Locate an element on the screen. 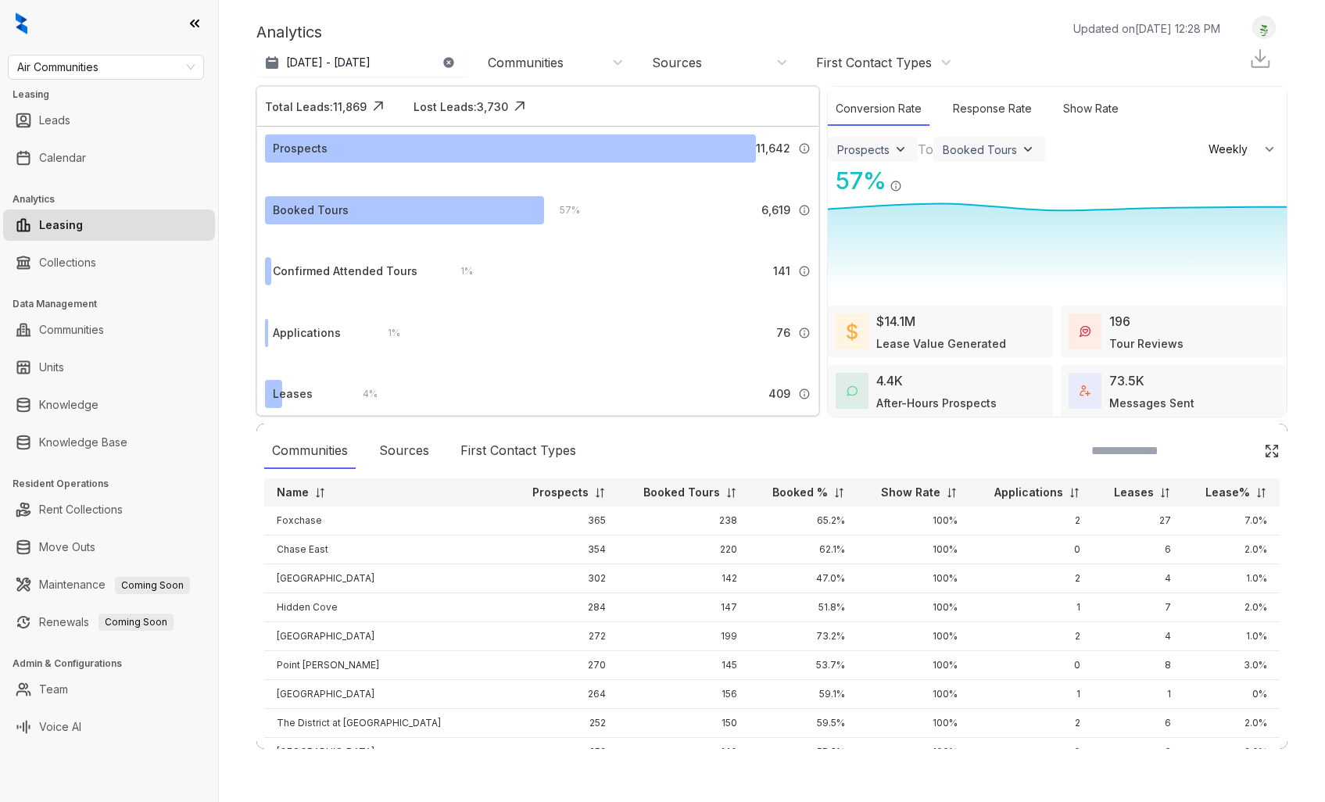 This screenshot has width=1325, height=802. div: Conversion Rate is located at coordinates (879, 109).